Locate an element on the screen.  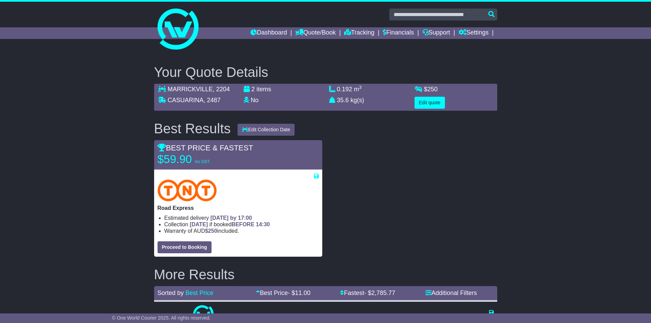
span: , 2204 is located at coordinates (221, 89).